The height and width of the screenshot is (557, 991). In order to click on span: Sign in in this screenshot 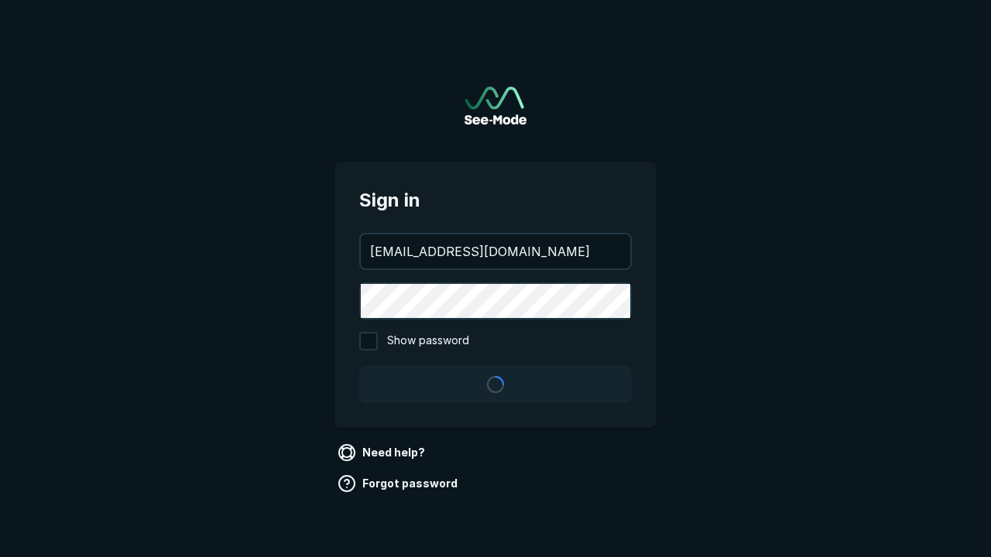, I will do `click(495, 201)`.